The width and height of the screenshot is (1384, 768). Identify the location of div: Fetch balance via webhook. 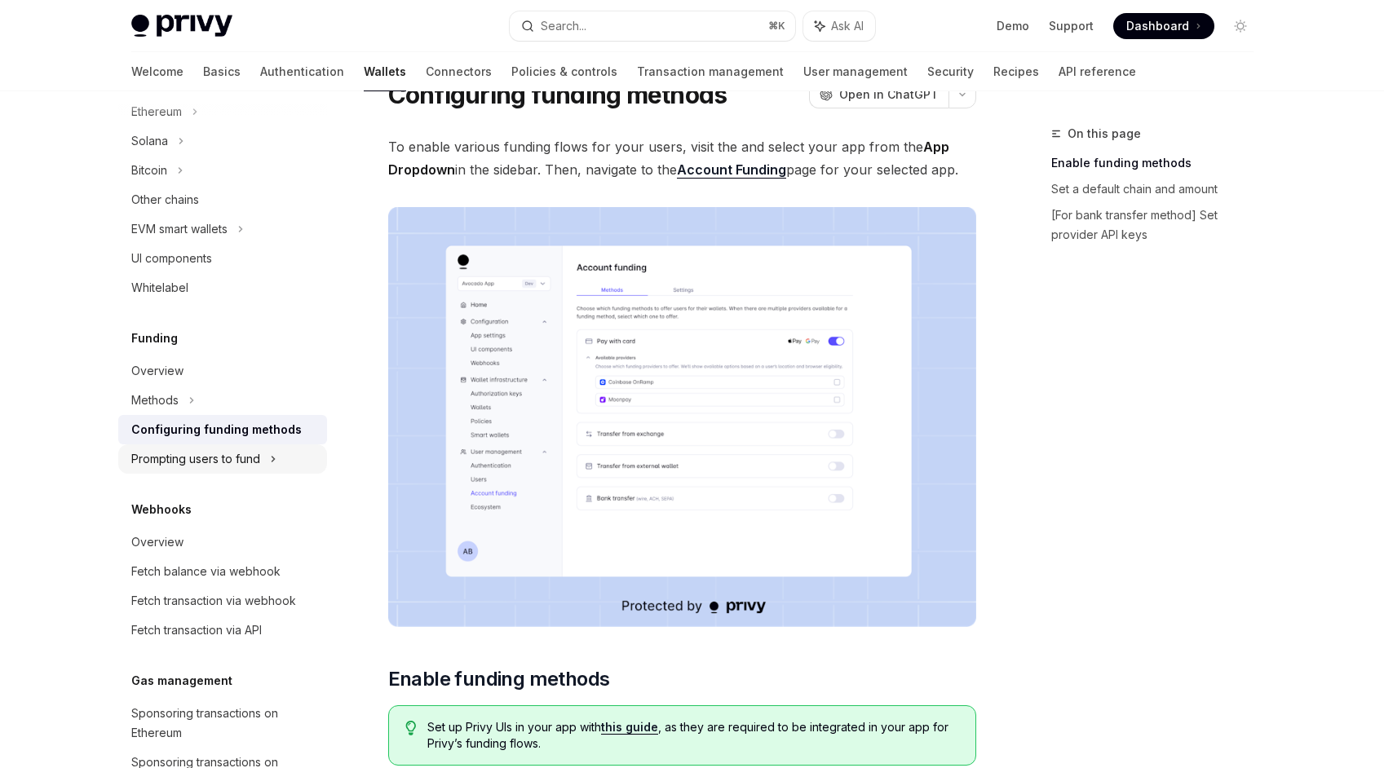
(205, 572).